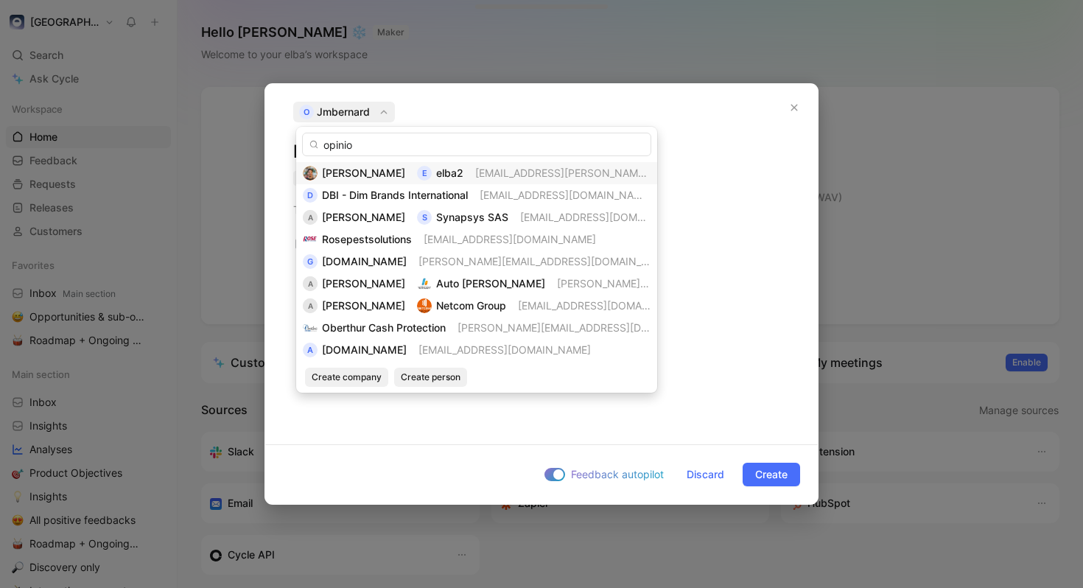  What do you see at coordinates (310, 173) in the screenshot?
I see `img: 5100335087205_17c45a1f235008275322_192.jpg` at bounding box center [310, 173].